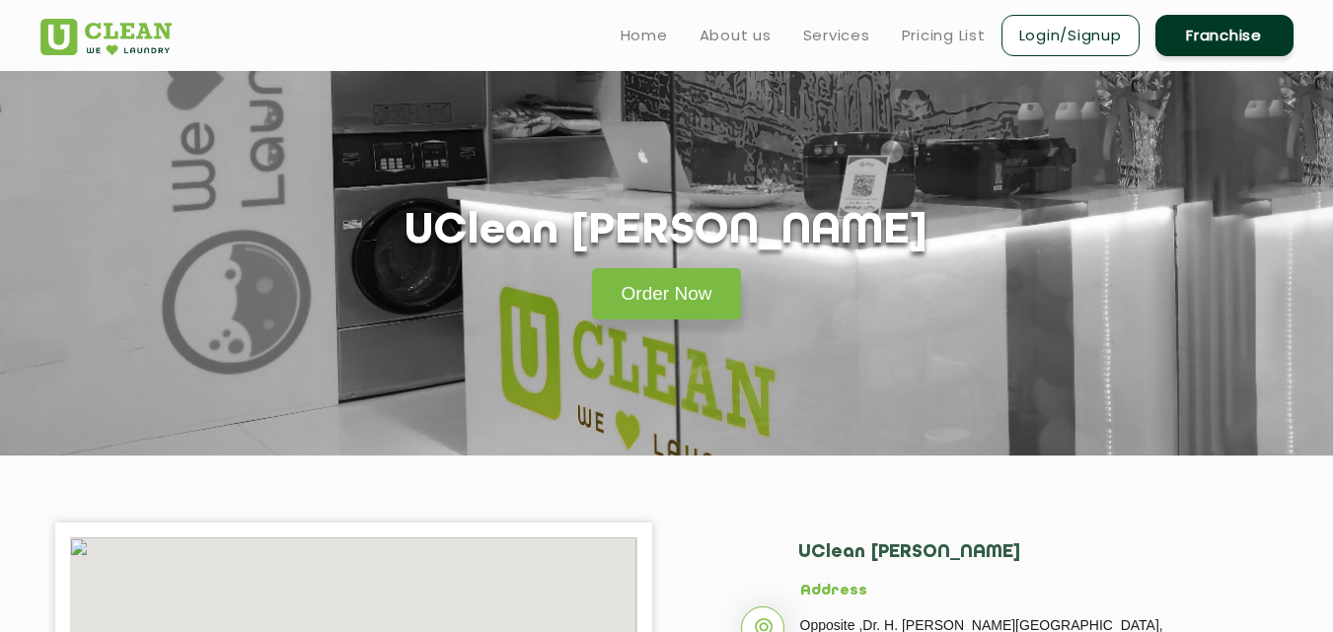  I want to click on a: Franchise, so click(1224, 36).